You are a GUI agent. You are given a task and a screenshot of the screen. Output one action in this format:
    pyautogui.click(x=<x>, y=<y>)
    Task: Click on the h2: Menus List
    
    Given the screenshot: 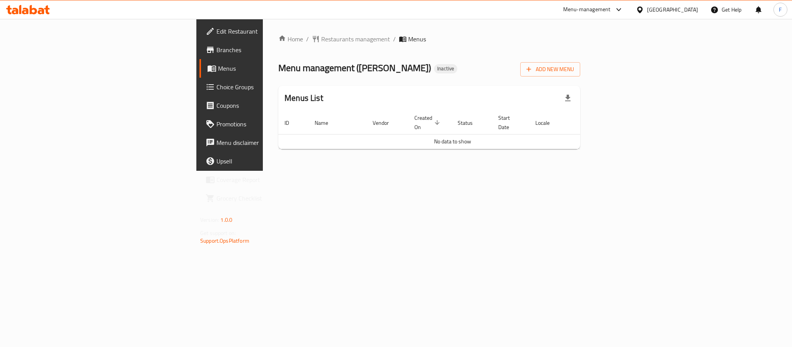 What is the action you would take?
    pyautogui.click(x=304, y=98)
    